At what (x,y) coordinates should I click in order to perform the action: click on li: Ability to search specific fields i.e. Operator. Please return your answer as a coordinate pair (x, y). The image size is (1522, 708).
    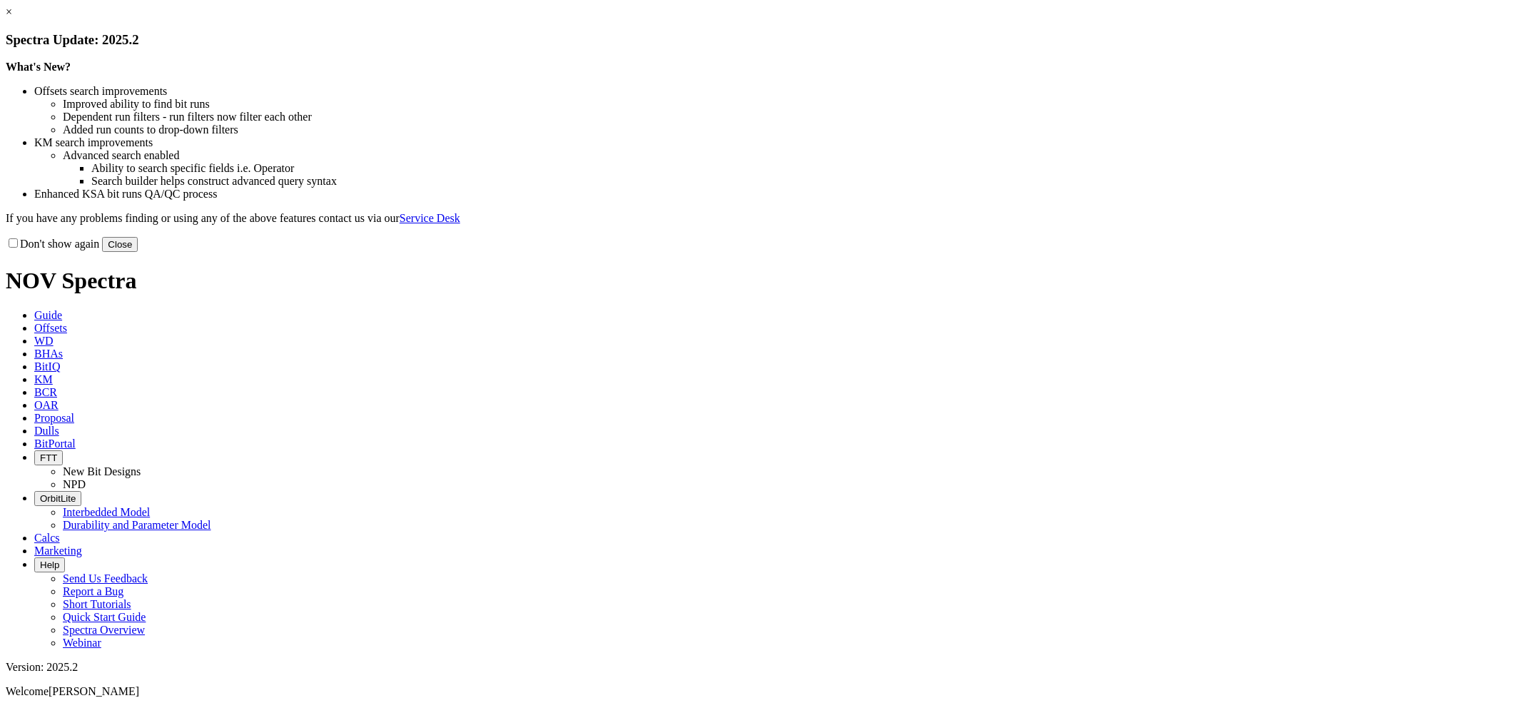
    Looking at the image, I should click on (803, 168).